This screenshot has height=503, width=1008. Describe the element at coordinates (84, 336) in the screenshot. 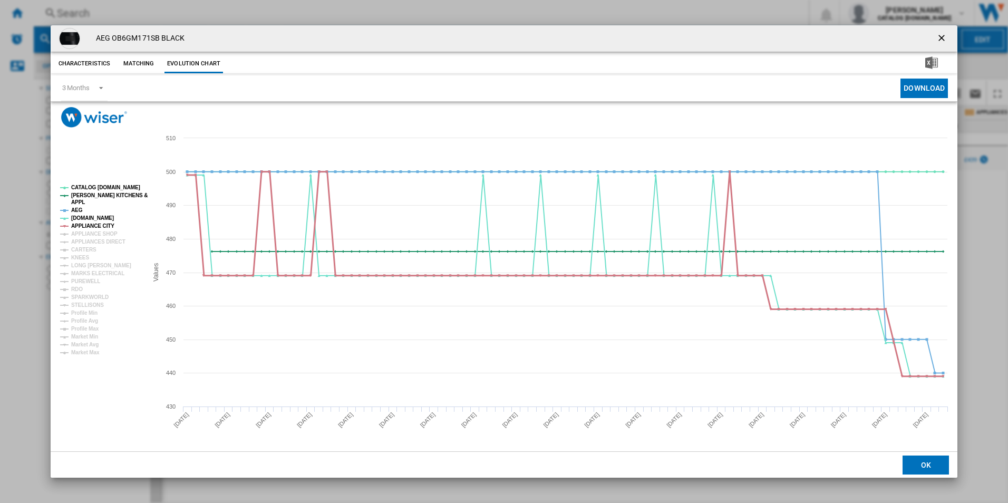

I see `tspan: Market Min` at that location.